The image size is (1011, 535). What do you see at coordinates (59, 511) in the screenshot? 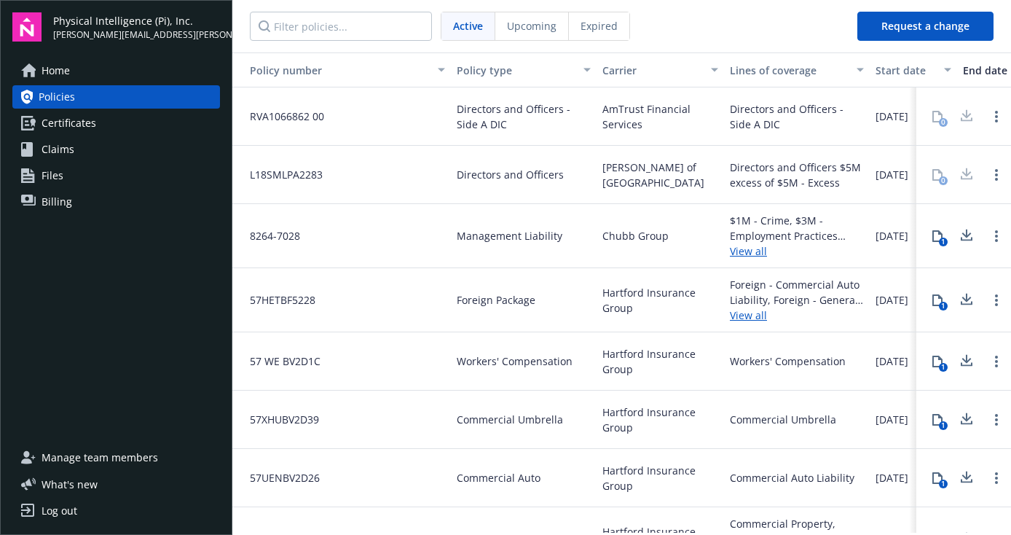
I see `div: Log out` at bounding box center [59, 511].